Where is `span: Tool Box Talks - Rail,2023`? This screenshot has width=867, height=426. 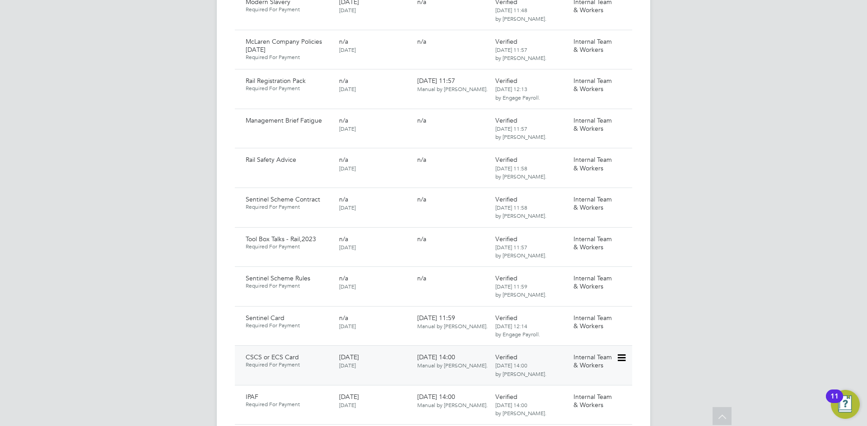 span: Tool Box Talks - Rail,2023 is located at coordinates (281, 239).